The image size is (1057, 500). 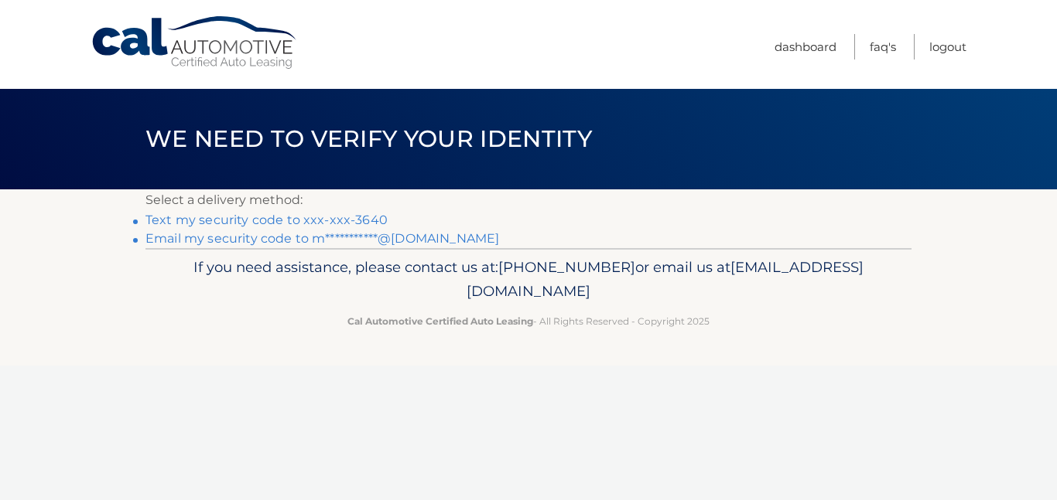 I want to click on a: FAQ's, so click(x=883, y=46).